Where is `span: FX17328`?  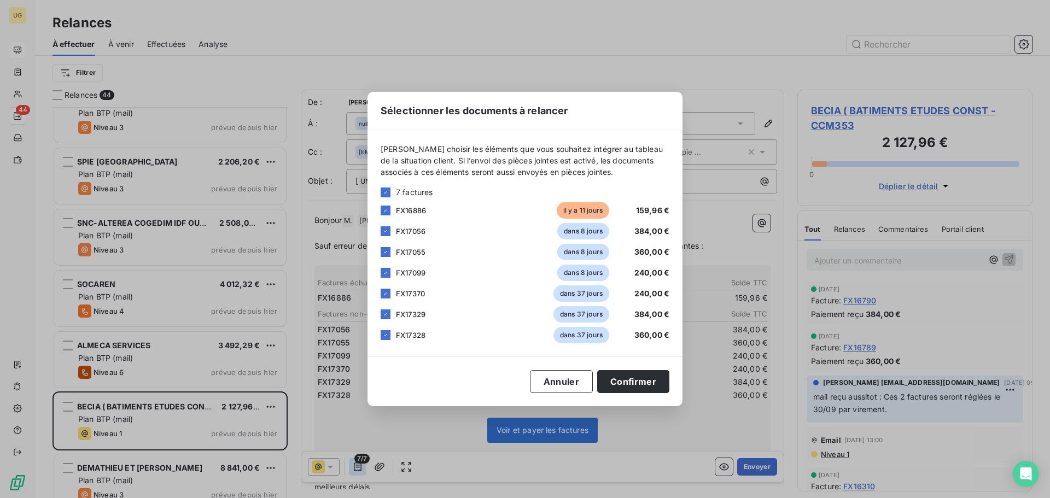 span: FX17328 is located at coordinates (411, 335).